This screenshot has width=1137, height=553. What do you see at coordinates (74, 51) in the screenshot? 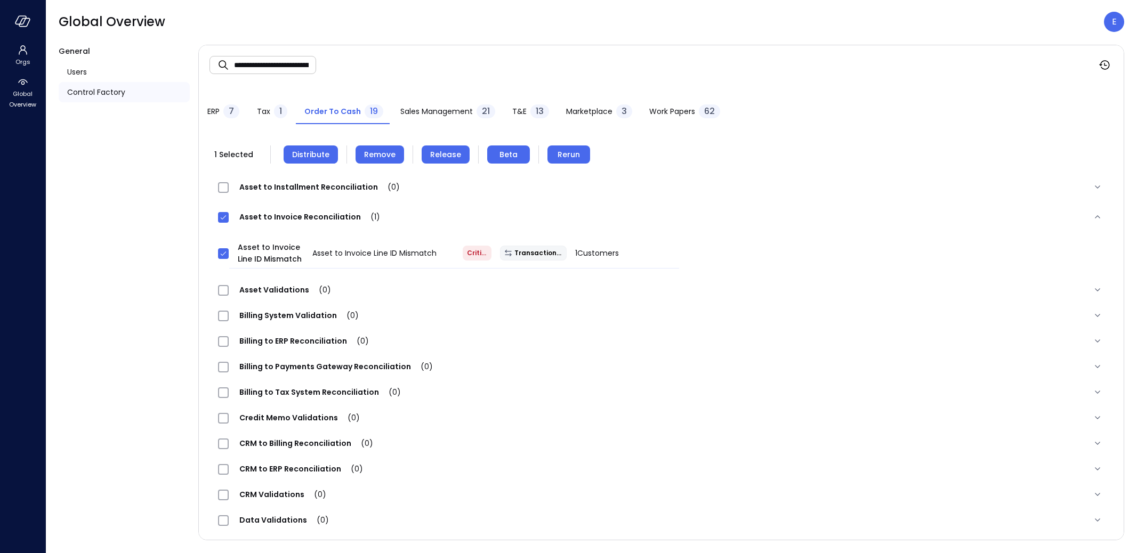
I see `span: General` at bounding box center [74, 51].